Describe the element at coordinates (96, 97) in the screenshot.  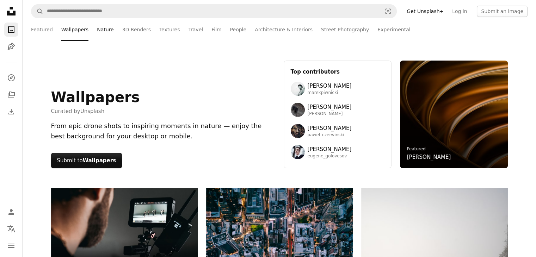
I see `h1: Wallpapers` at that location.